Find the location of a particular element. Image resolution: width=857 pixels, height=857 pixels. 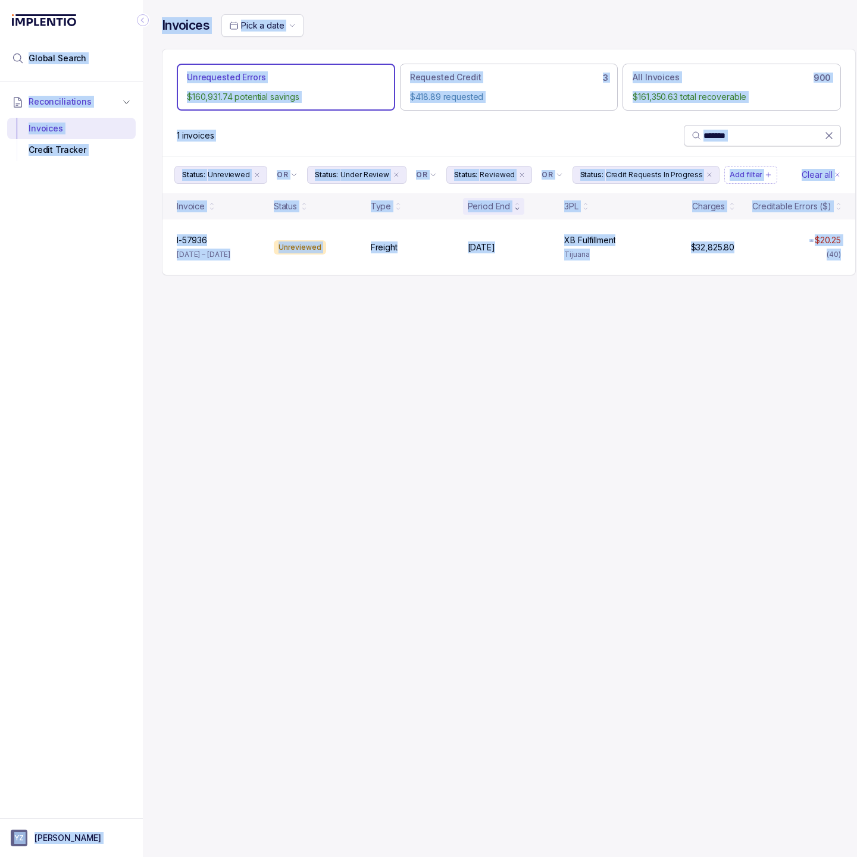

button: Filter Chip Add filter is located at coordinates (750, 175).